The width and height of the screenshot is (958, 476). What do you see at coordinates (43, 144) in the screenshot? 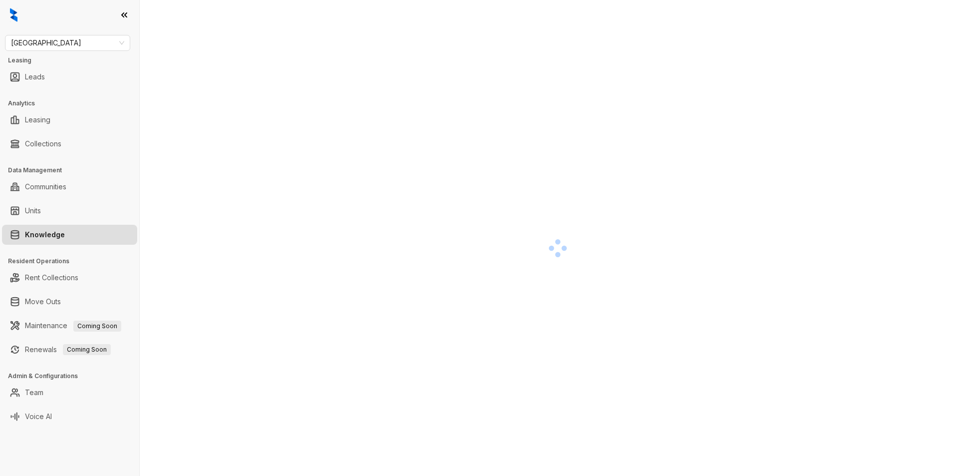
I see `a: Collections` at bounding box center [43, 144].